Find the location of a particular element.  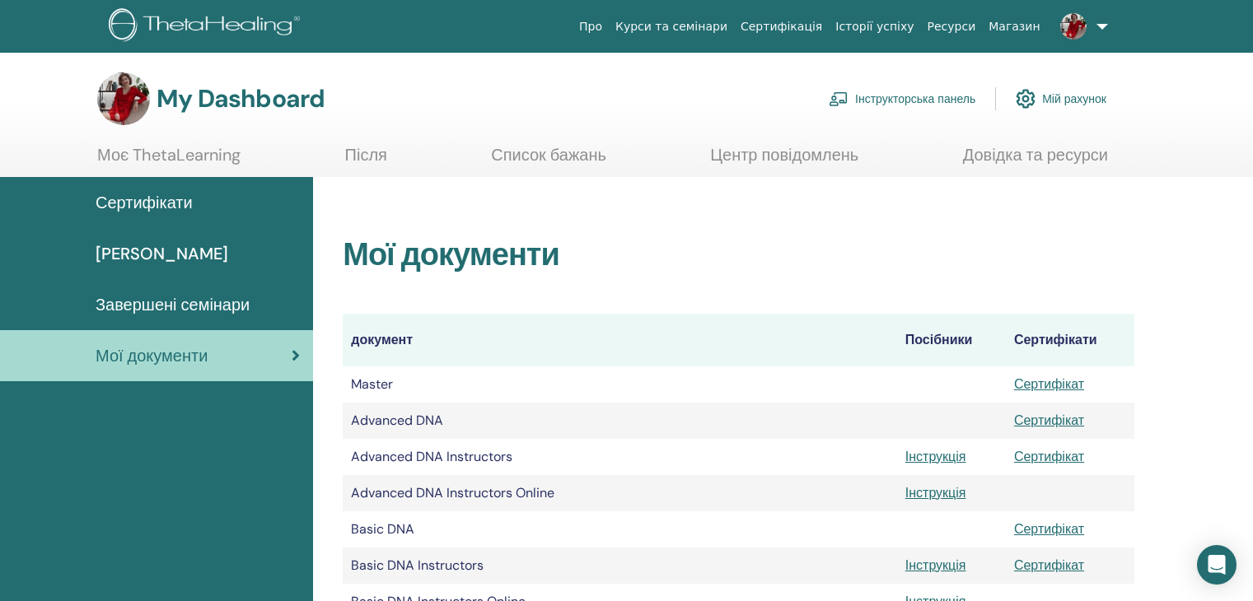

img: logo.png is located at coordinates (207, 26).